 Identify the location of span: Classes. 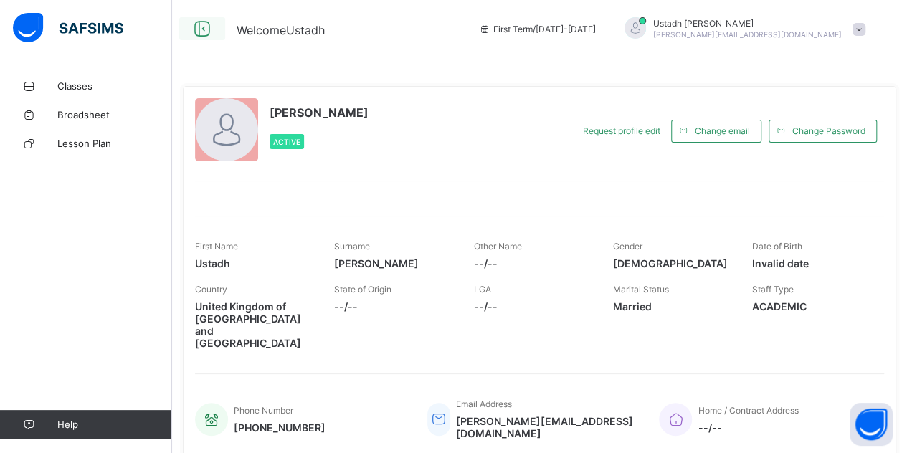
(115, 86).